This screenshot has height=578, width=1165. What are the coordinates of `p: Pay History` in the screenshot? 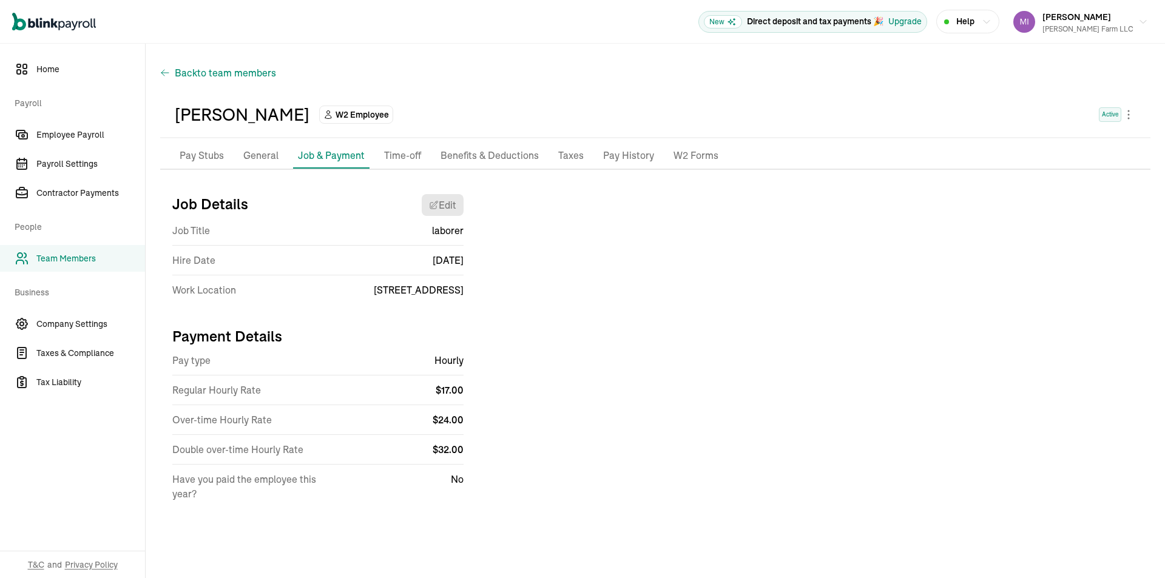 It's located at (629, 156).